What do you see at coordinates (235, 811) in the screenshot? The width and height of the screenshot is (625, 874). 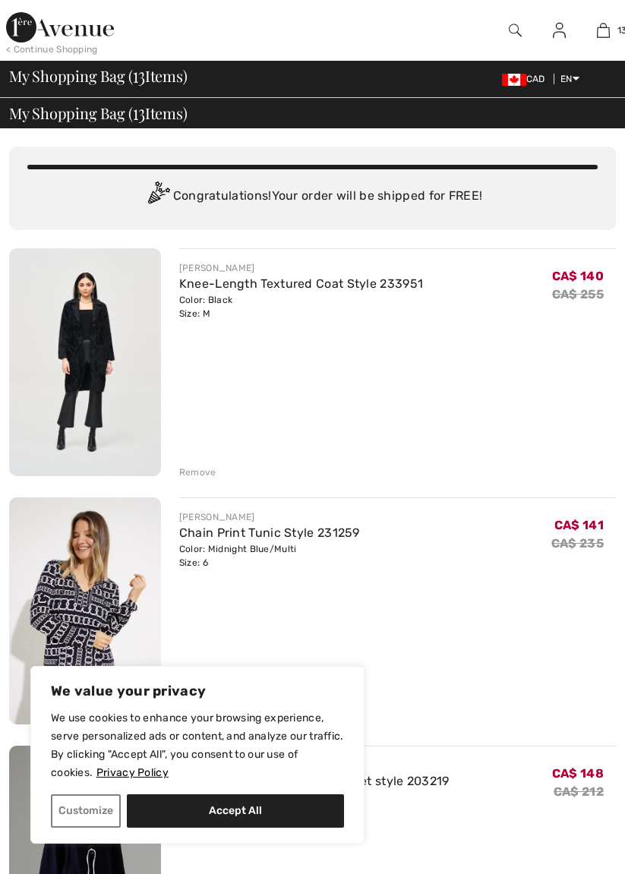 I see `button: Accept All` at bounding box center [235, 811].